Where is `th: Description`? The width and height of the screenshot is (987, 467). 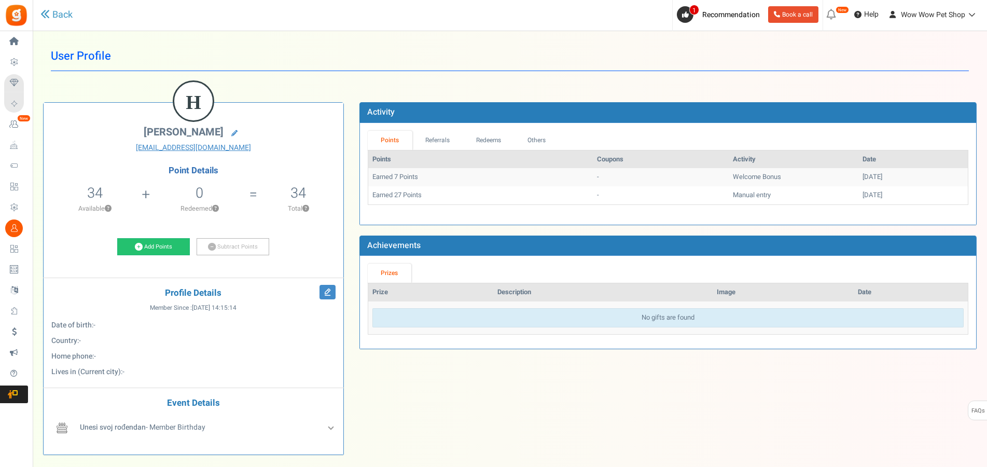 th: Description is located at coordinates (603, 292).